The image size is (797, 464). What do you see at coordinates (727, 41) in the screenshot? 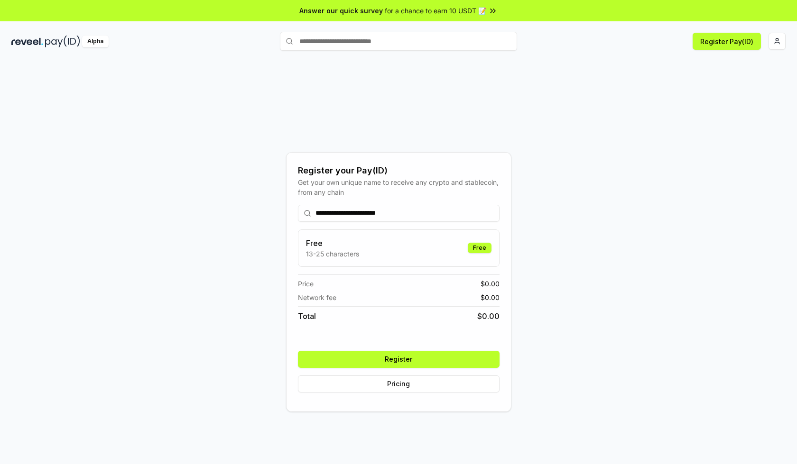
I see `button: Register Pay(ID)` at bounding box center [727, 41].